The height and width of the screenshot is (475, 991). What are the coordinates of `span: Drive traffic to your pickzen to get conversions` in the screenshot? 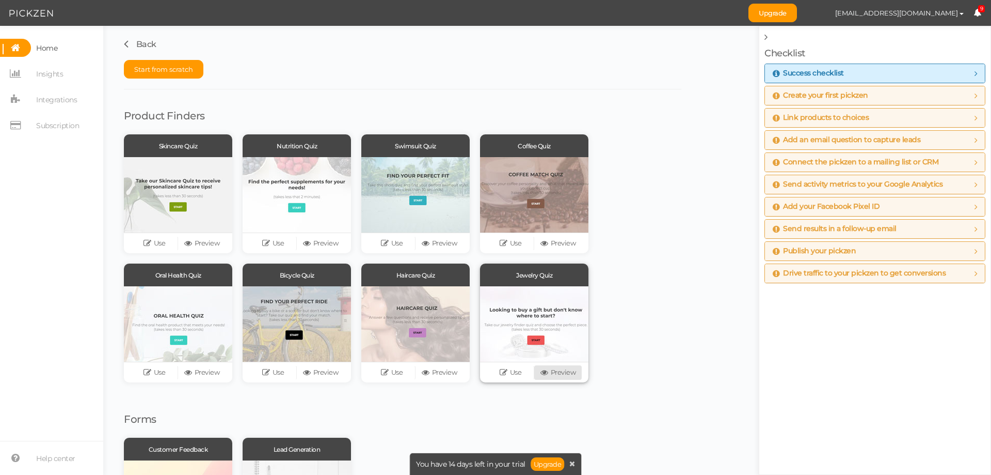 It's located at (859, 273).